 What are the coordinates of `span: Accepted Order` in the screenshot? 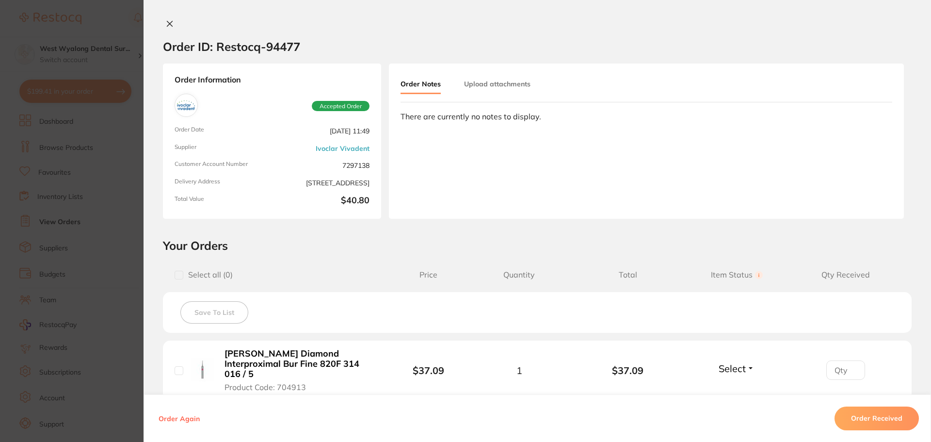 It's located at (340, 106).